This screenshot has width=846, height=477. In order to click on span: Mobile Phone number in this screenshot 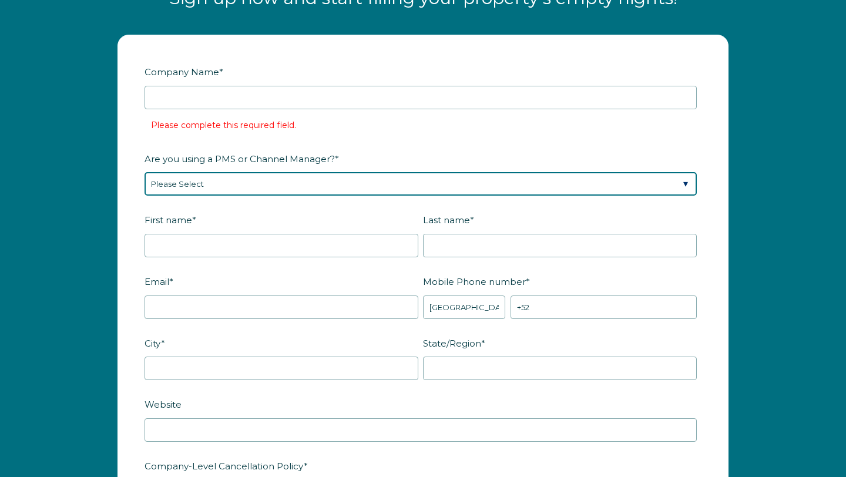, I will do `click(474, 281)`.